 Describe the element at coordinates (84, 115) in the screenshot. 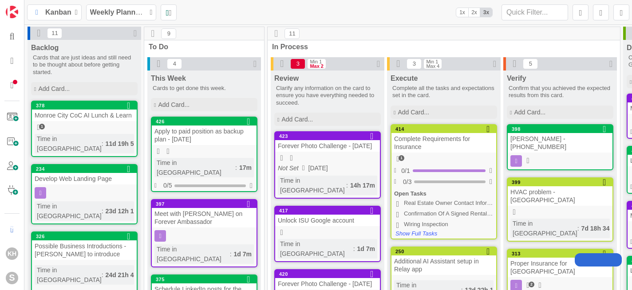

I see `div: Monroe City CoC AI Lunch & Learn` at that location.